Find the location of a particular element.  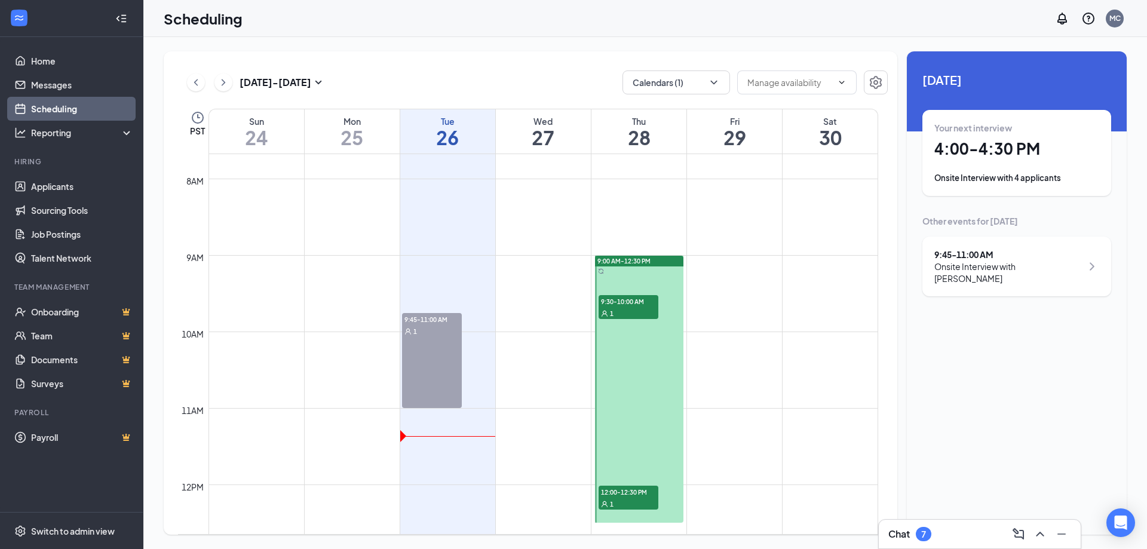

svg: Analysis is located at coordinates (20, 133).